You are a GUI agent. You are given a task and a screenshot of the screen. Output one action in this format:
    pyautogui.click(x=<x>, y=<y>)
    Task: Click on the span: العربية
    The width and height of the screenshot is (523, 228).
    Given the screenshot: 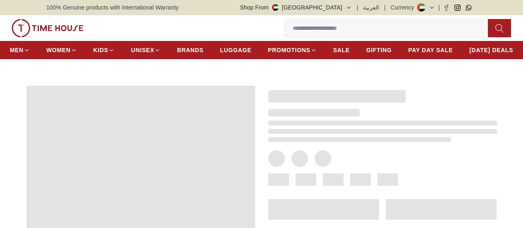 What is the action you would take?
    pyautogui.click(x=371, y=7)
    